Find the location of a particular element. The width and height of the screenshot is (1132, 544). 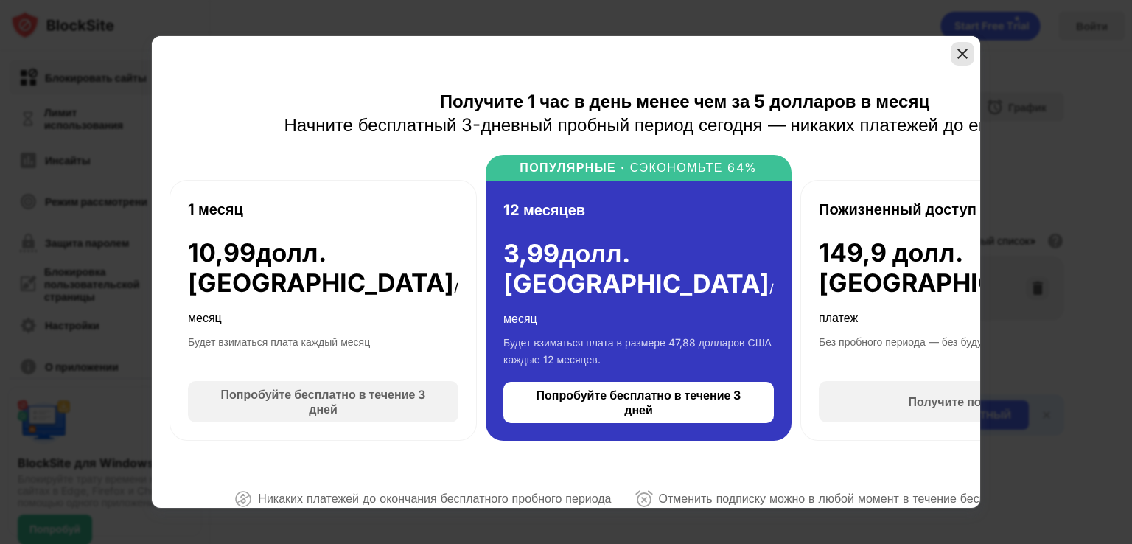

font: ПОПУЛЯРНЫЕ · is located at coordinates (572, 167).